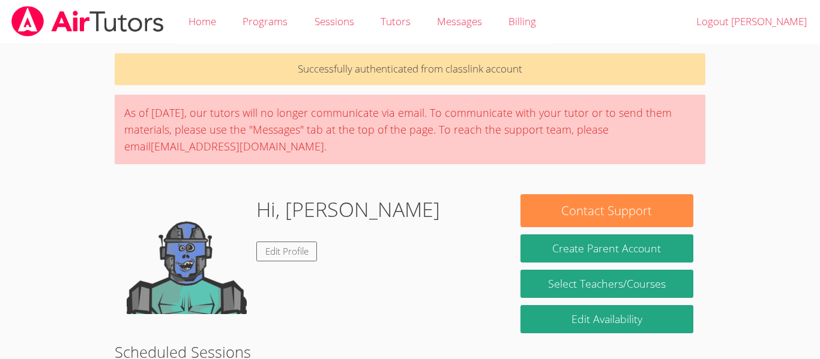  Describe the element at coordinates (187, 254) in the screenshot. I see `img: default.png` at that location.